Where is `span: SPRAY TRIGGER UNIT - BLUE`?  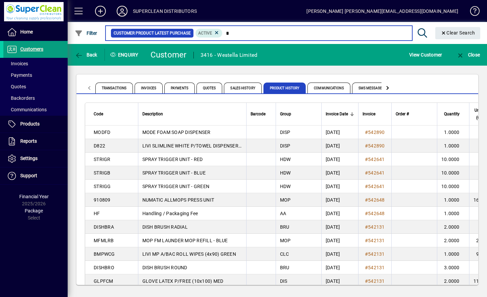 span: SPRAY TRIGGER UNIT - BLUE is located at coordinates (174, 173).